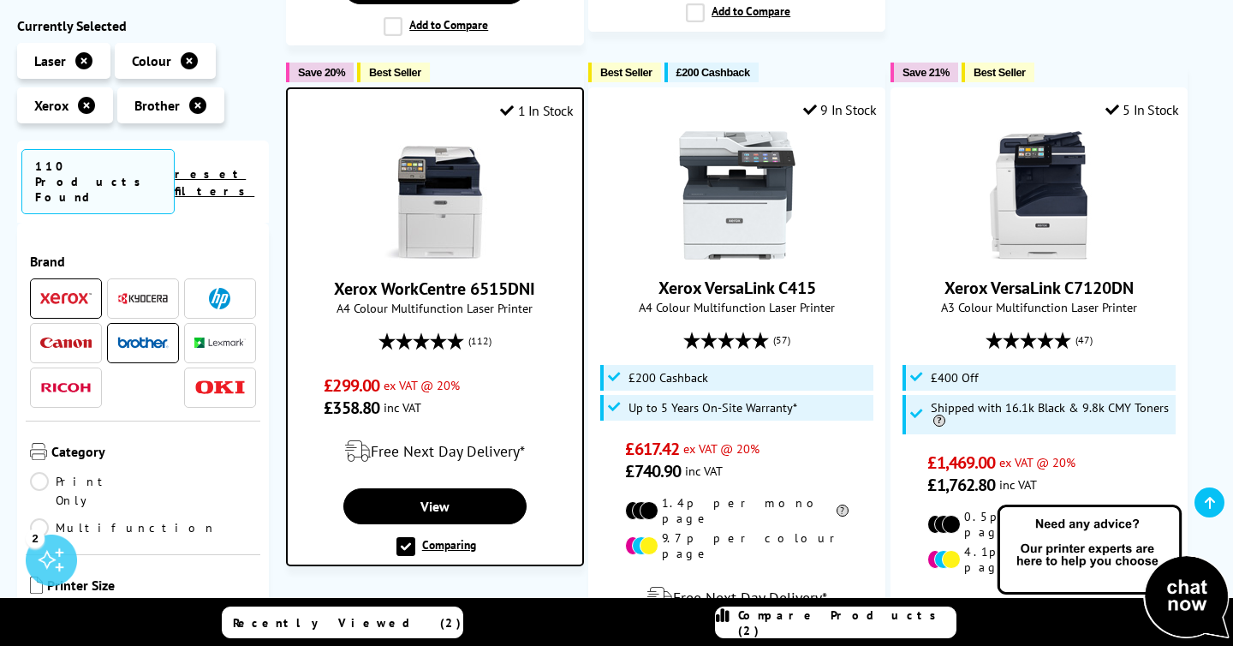 The height and width of the screenshot is (646, 1233). I want to click on span: Up to 5 Years On-Site Warranty*, so click(712, 408).